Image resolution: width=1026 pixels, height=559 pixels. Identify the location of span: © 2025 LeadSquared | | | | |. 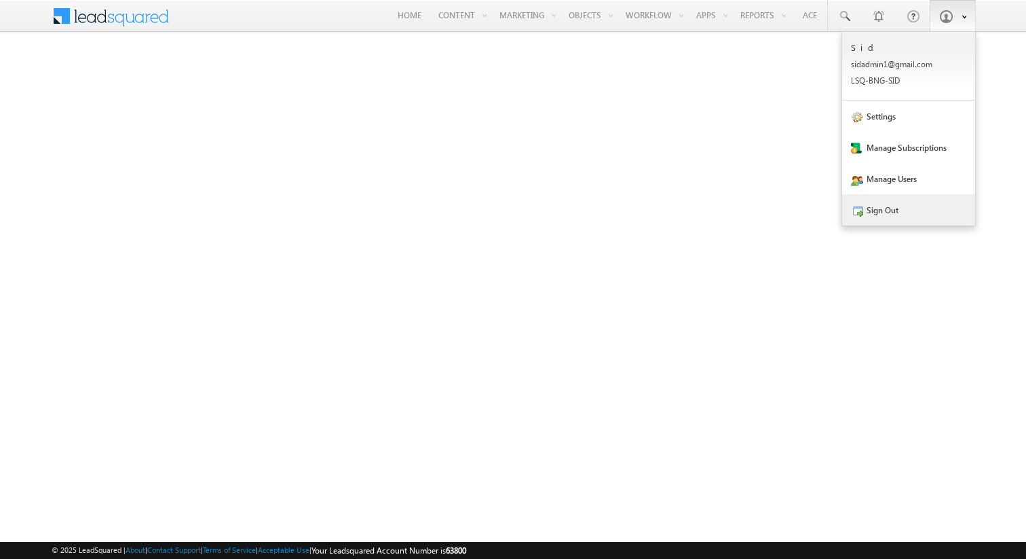
(259, 550).